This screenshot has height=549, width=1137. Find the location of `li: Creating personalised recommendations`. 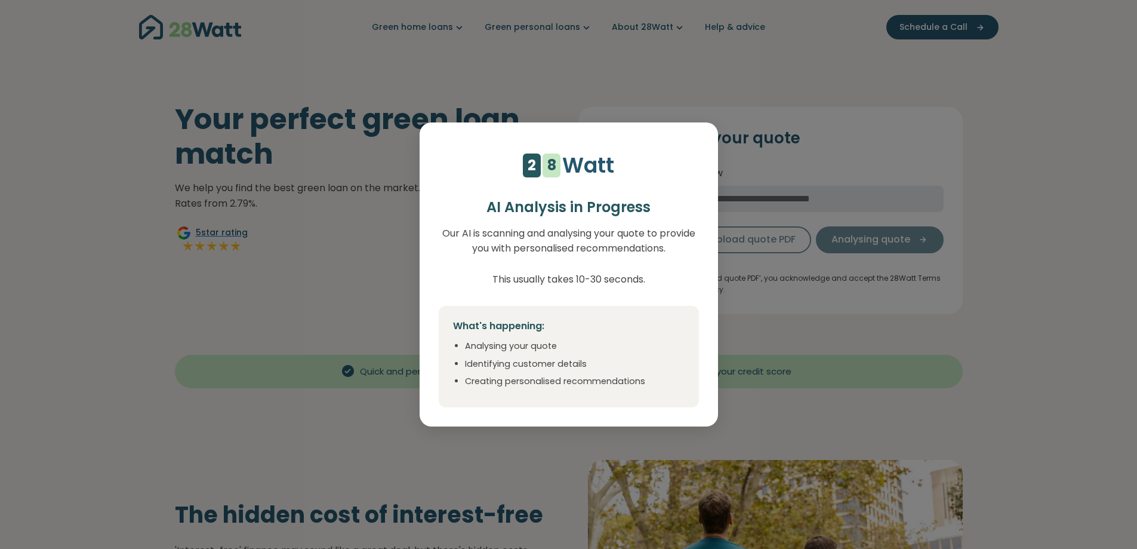

li: Creating personalised recommendations is located at coordinates (575, 381).